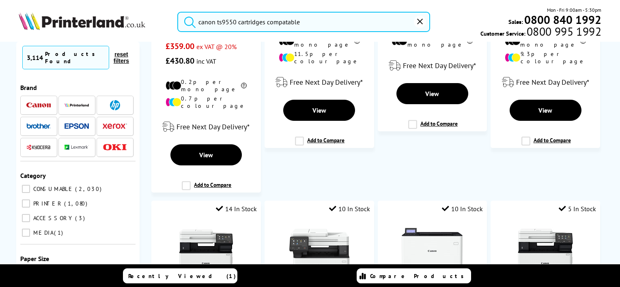 The height and width of the screenshot is (287, 620). Describe the element at coordinates (81, 218) in the screenshot. I see `span: 3` at that location.